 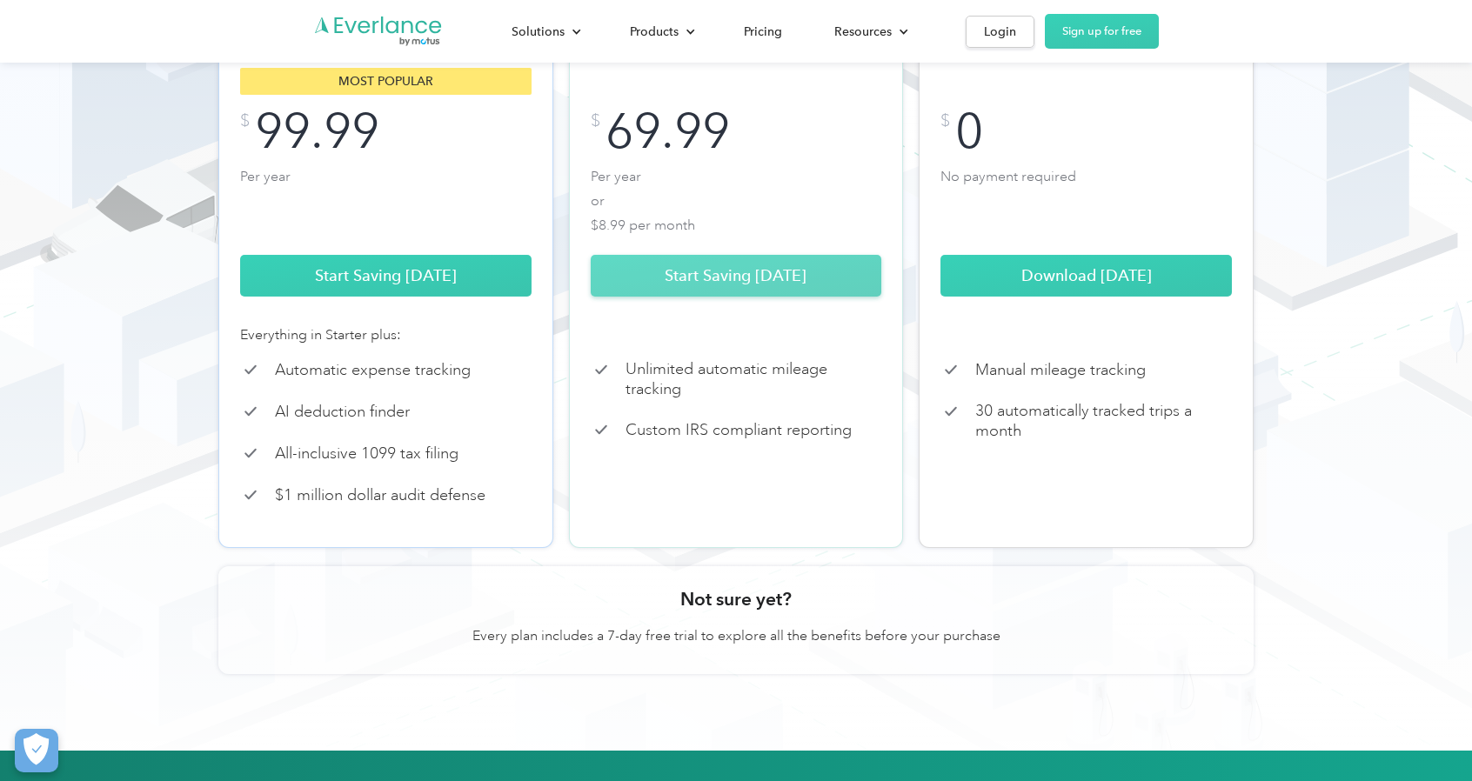 What do you see at coordinates (385, 81) in the screenshot?
I see `div: Most popular` at bounding box center [385, 81].